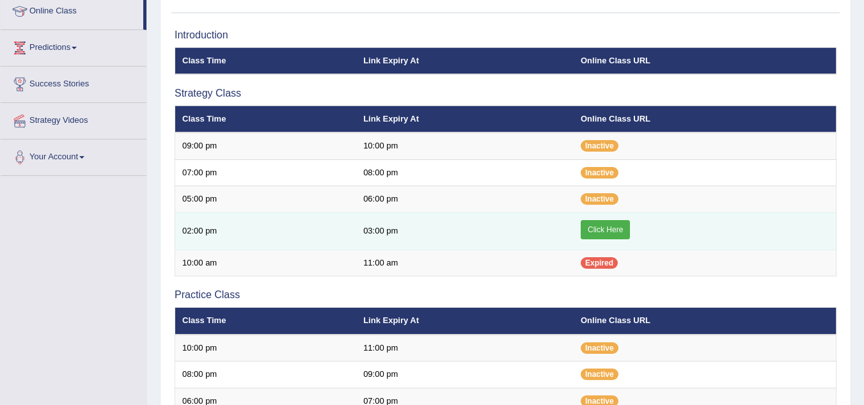 The width and height of the screenshot is (864, 405). Describe the element at coordinates (266, 199) in the screenshot. I see `td: 05:00 pm` at that location.